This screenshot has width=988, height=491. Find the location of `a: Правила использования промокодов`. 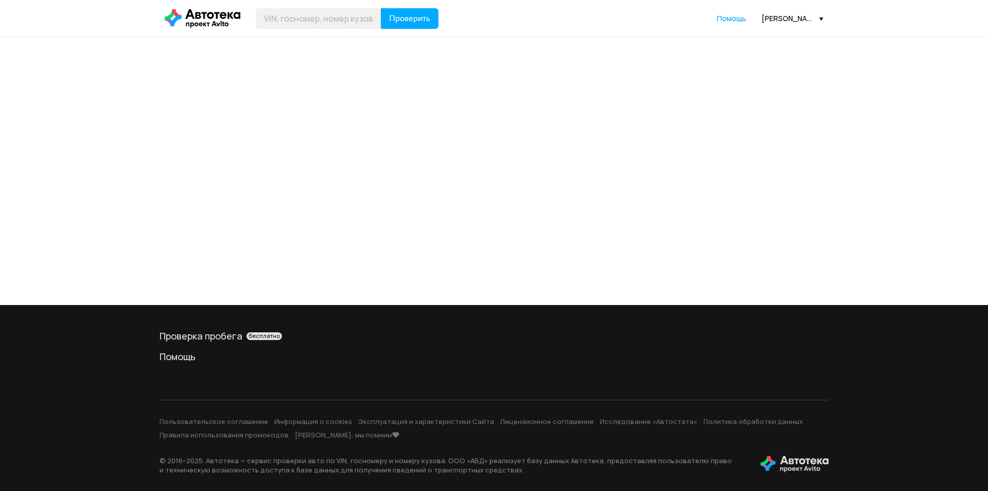

a: Правила использования промокодов is located at coordinates (224, 435).